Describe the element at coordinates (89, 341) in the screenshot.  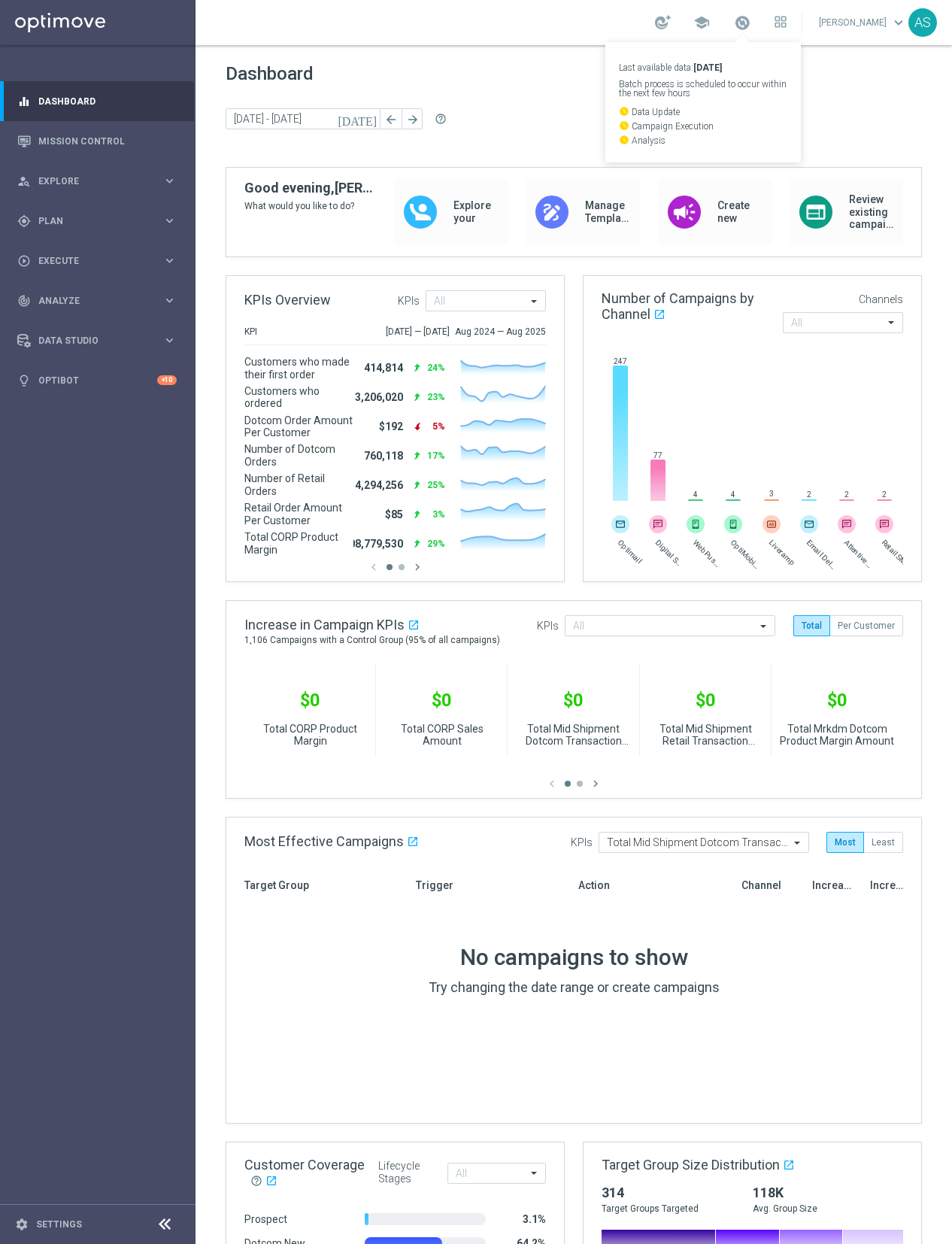
I see `div: Data Studio` at that location.